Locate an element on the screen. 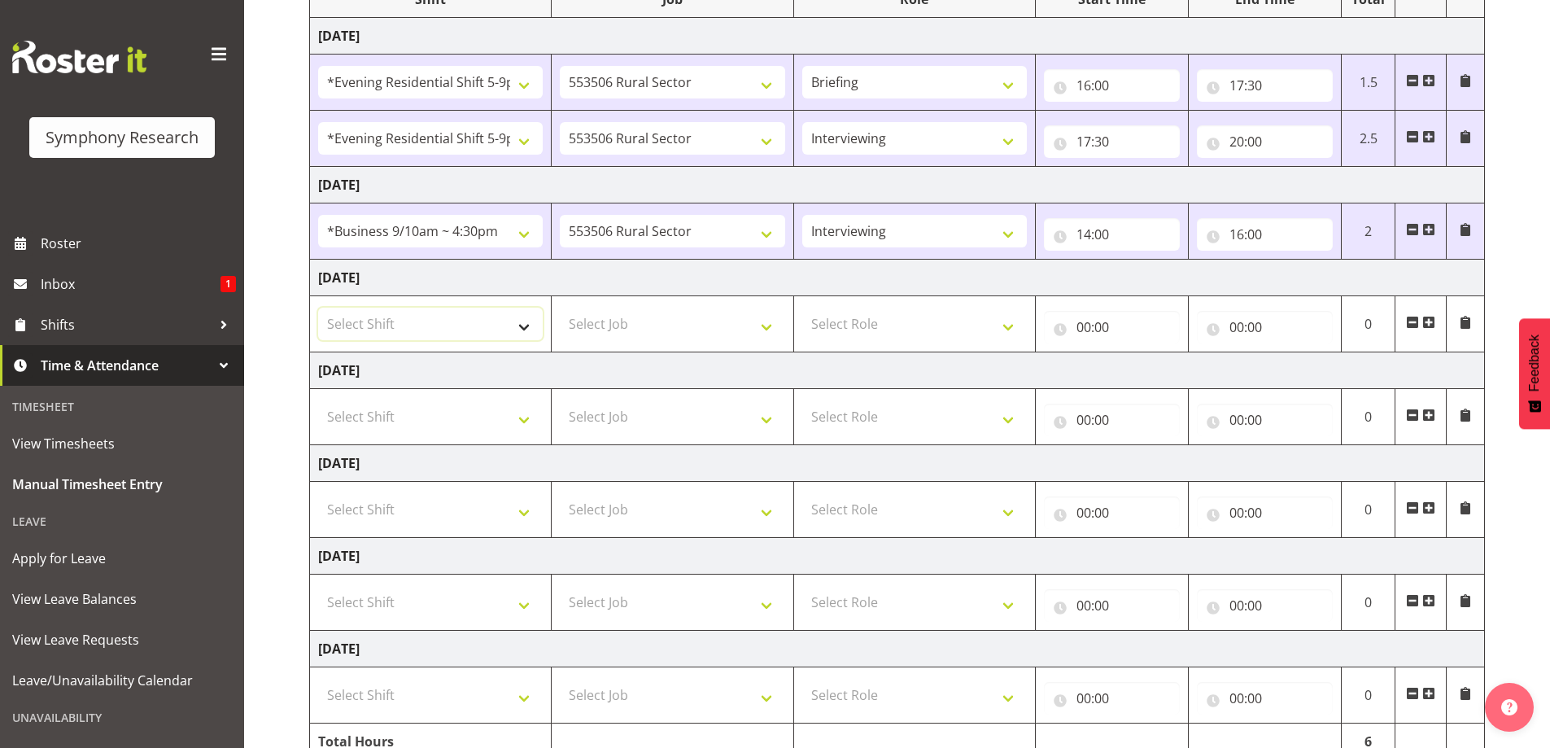 The image size is (1550, 748). a: Manual Timesheet Entry is located at coordinates (122, 484).